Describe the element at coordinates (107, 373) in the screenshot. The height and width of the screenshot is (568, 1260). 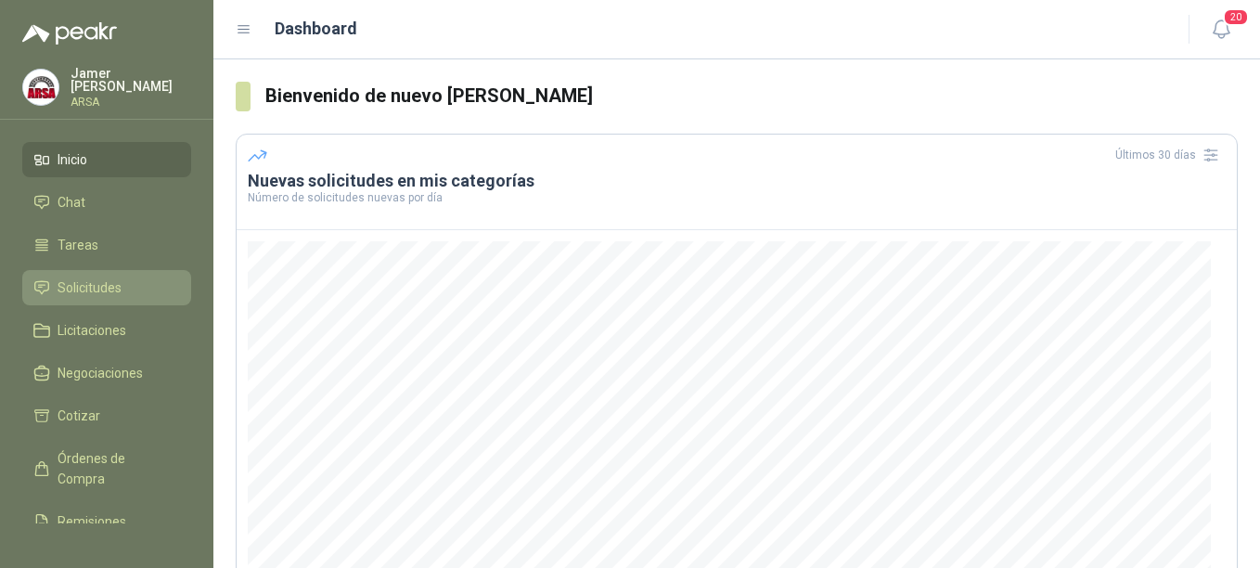
I see `a: Negociaciones` at that location.